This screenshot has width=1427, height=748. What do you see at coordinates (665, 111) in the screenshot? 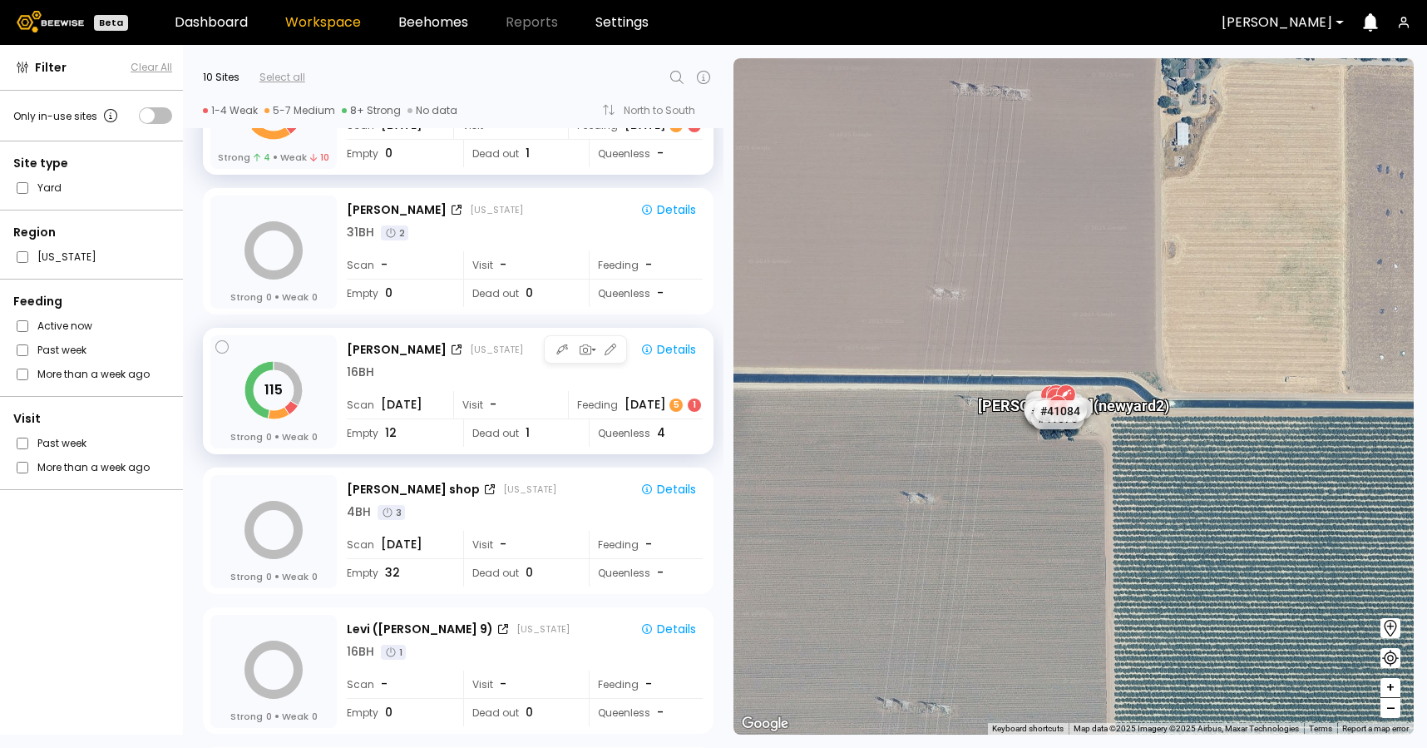
I see `div: North to South` at bounding box center [665, 111].